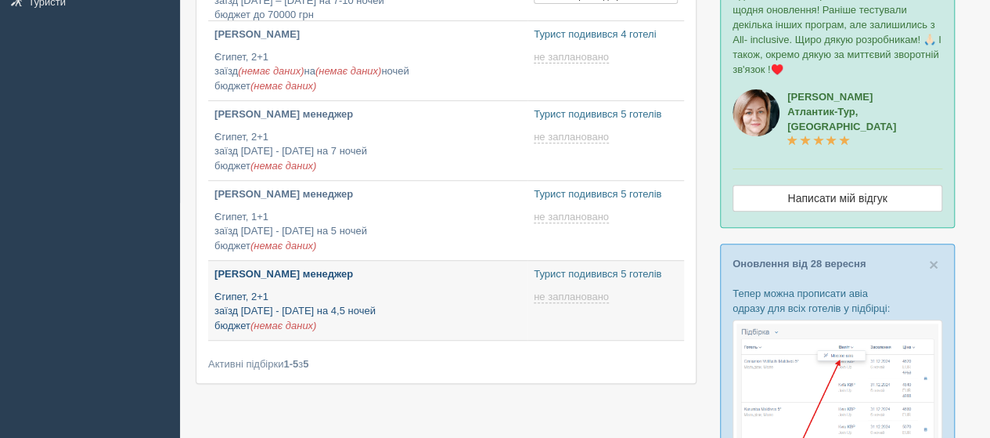 The width and height of the screenshot is (990, 438). What do you see at coordinates (934, 264) in the screenshot?
I see `button: Close` at bounding box center [934, 264].